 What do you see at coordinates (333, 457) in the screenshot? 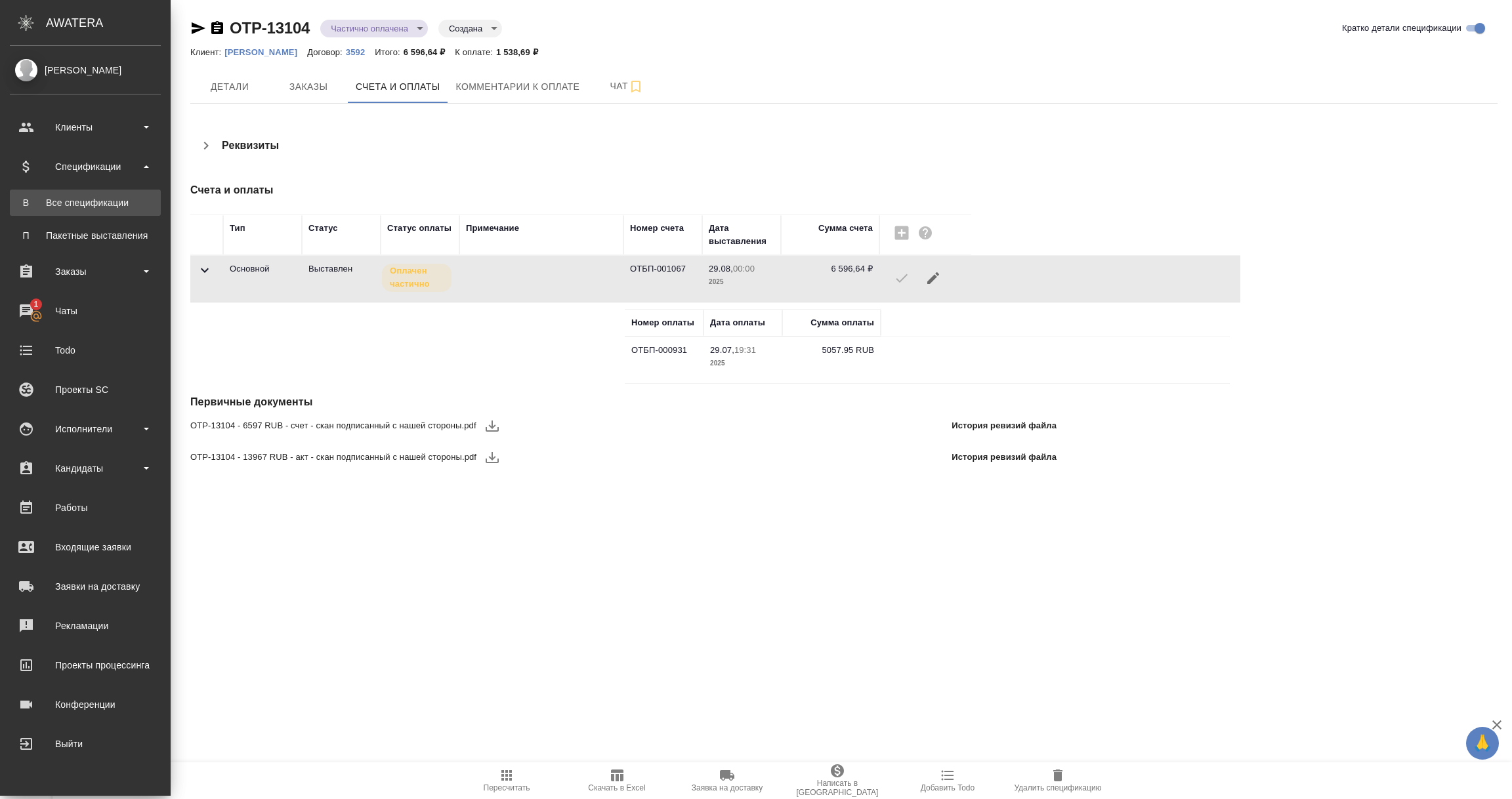
I see `span: OTP-13104 - 13967 RUB - акт - скан подписанный с нашей стороны.pdf` at bounding box center [333, 457].